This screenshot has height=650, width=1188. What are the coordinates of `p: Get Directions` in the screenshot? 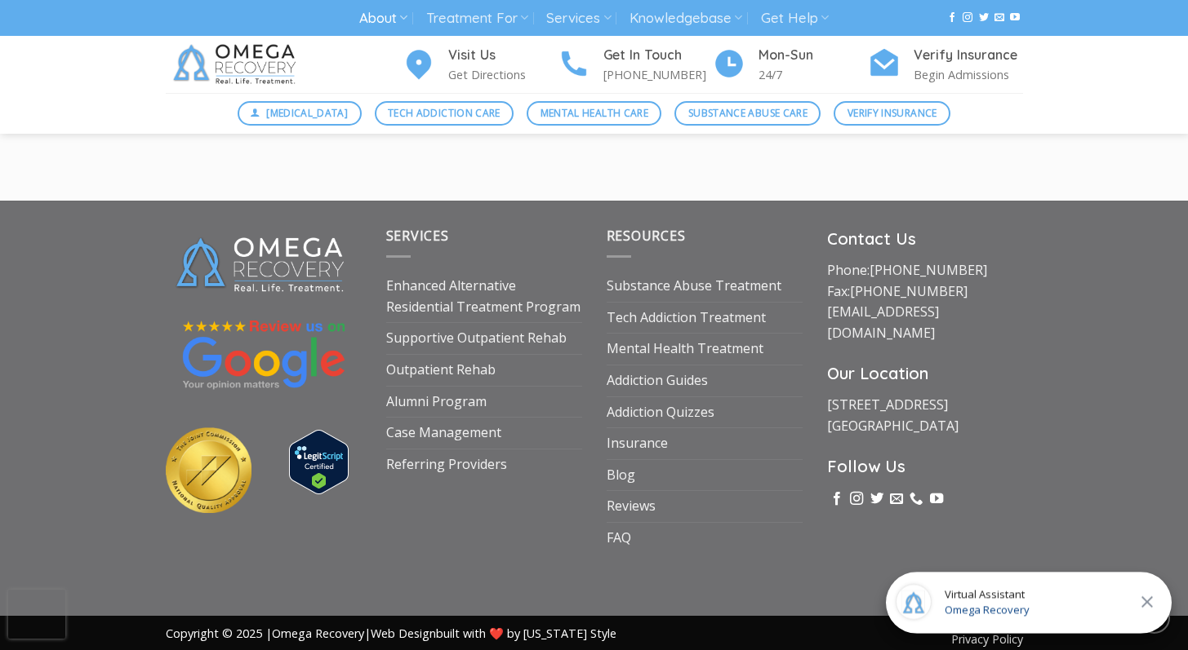 It's located at (503, 74).